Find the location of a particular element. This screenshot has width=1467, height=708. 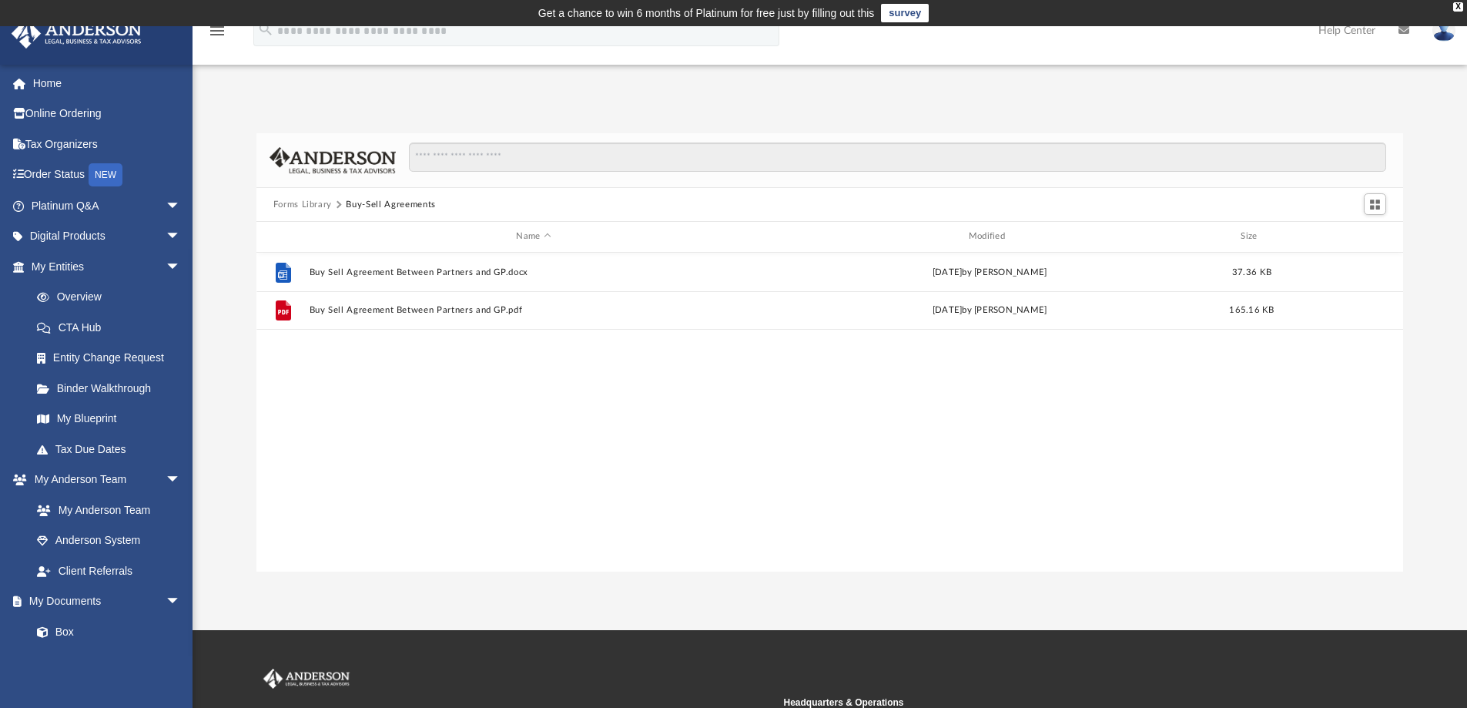

div: close is located at coordinates (1457, 7).